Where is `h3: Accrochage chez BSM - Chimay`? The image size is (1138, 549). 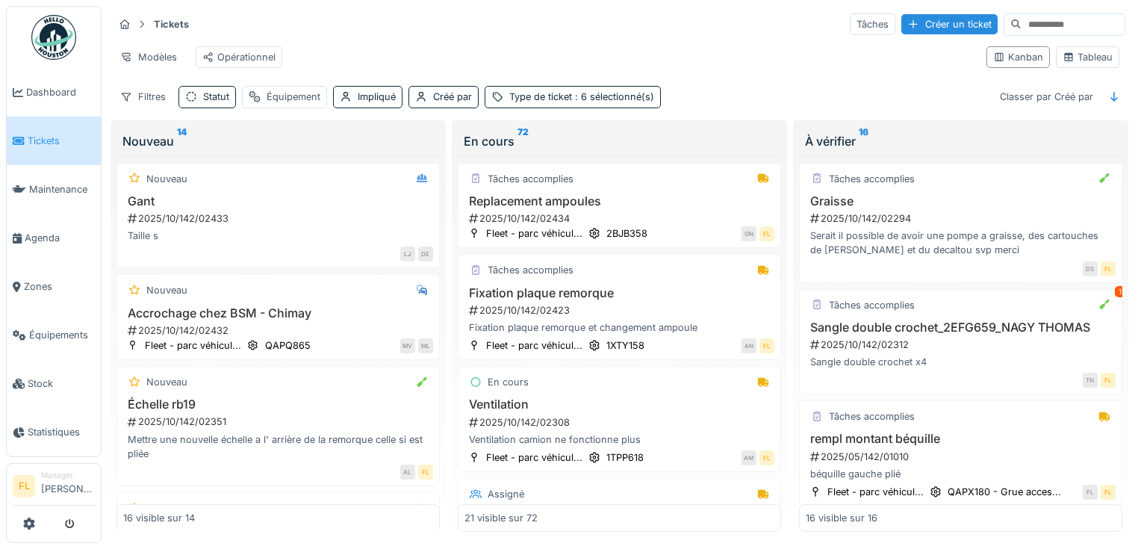
h3: Accrochage chez BSM - Chimay is located at coordinates (278, 313).